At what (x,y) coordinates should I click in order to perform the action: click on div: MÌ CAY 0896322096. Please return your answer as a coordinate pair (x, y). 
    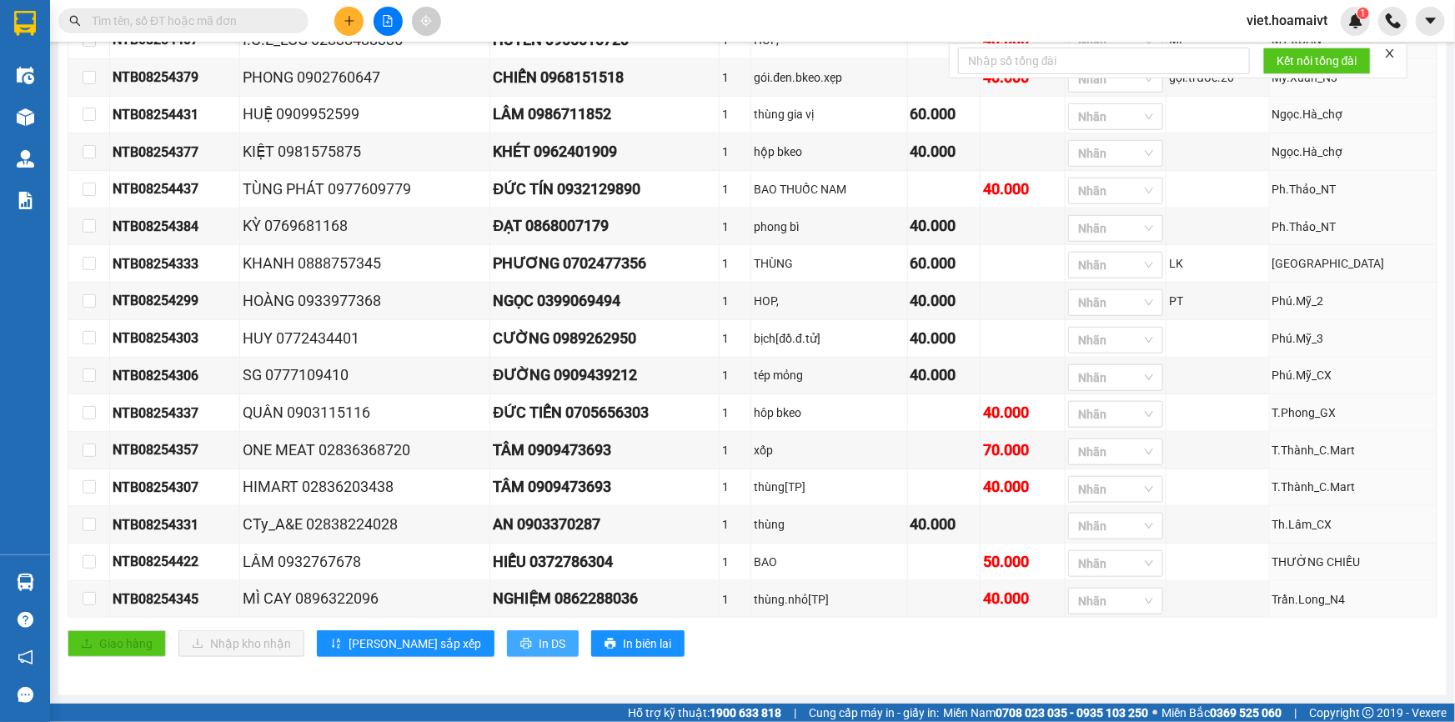
    Looking at the image, I should click on (364, 599).